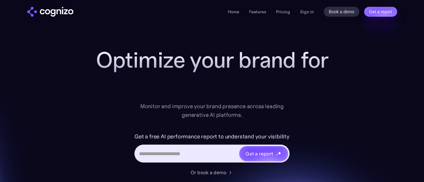 Image resolution: width=424 pixels, height=182 pixels. I want to click on h1: Optimize your brand for, so click(212, 60).